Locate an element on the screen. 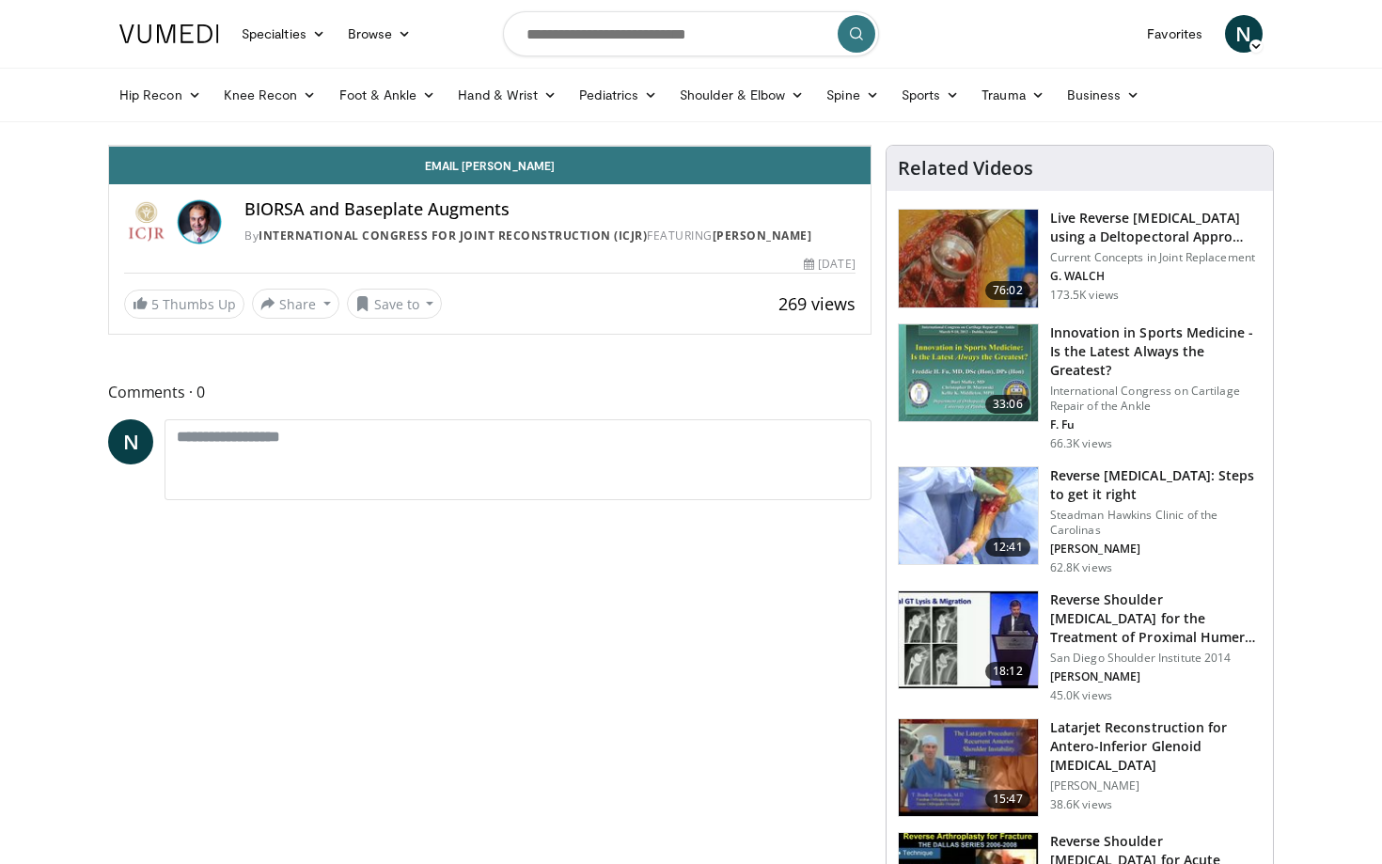  a: Browse is located at coordinates (380, 34).